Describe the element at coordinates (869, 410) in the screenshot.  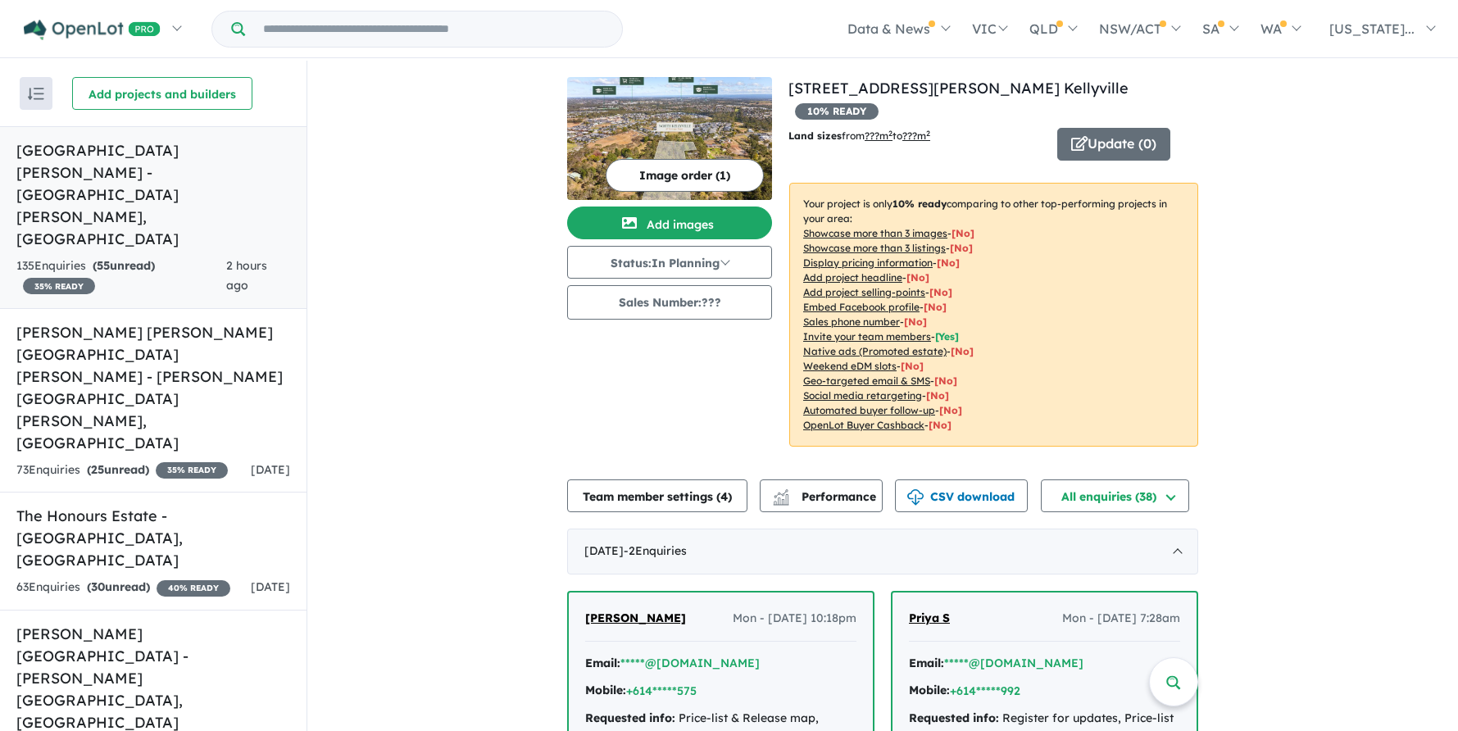
I see `u: Automated buyer follow-up` at that location.